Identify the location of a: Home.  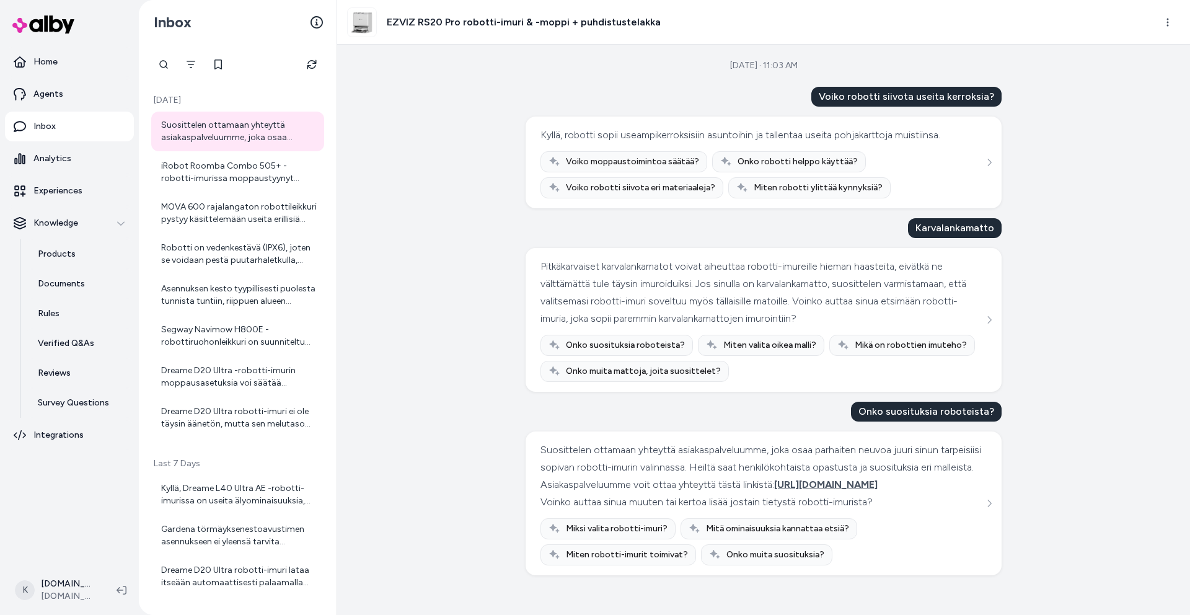
(69, 62).